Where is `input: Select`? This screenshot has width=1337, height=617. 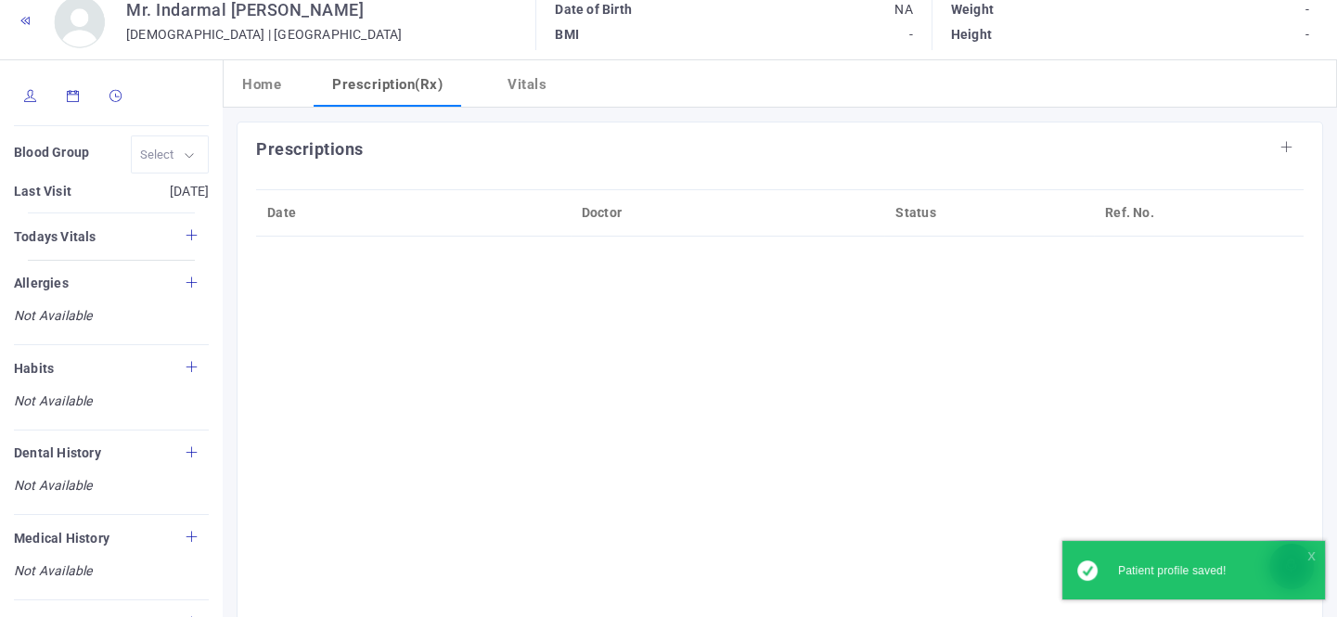
input: Select is located at coordinates (159, 154).